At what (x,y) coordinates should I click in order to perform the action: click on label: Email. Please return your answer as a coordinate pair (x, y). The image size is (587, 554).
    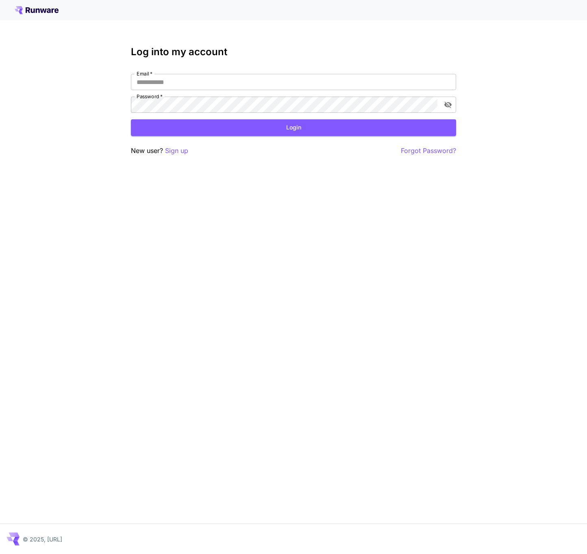
    Looking at the image, I should click on (144, 74).